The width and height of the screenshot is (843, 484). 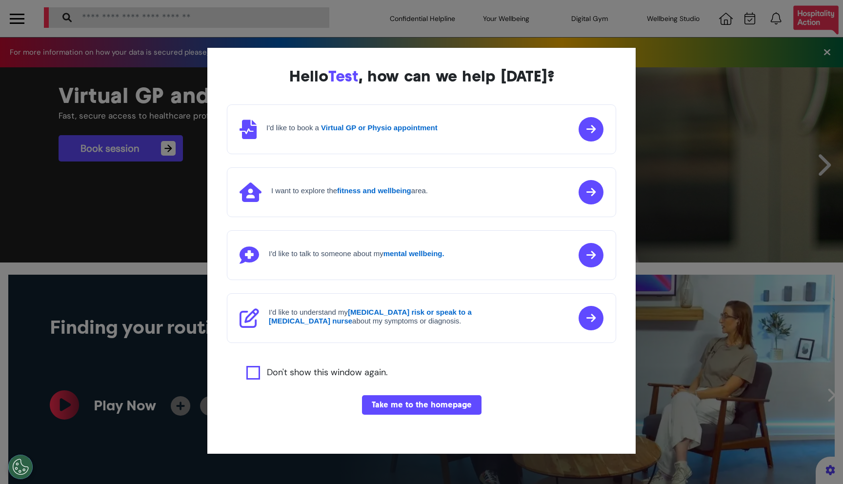 I want to click on strong: Virtual GP or Physio appointment, so click(x=379, y=127).